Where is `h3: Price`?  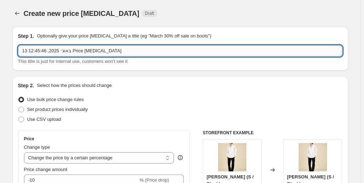 h3: Price is located at coordinates (29, 139).